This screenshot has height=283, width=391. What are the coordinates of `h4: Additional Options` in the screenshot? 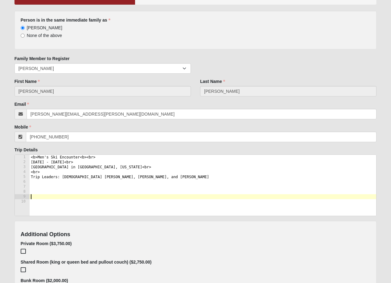 It's located at (195, 235).